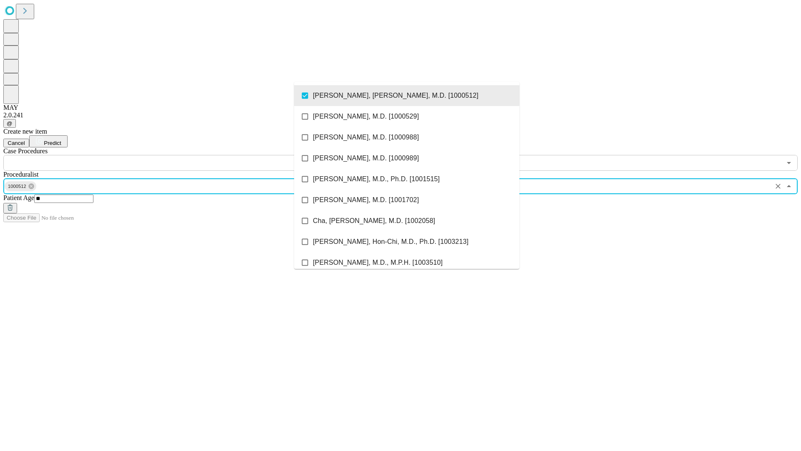  What do you see at coordinates (17, 186) in the screenshot?
I see `span: 1000512` at bounding box center [17, 186].